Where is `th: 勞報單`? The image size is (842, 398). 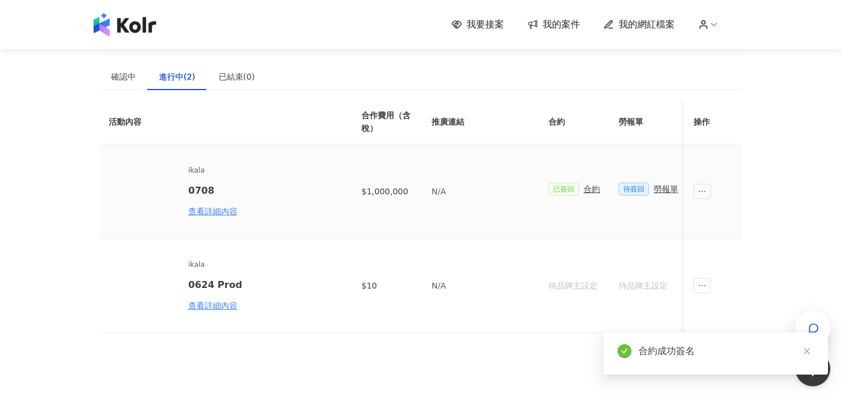
th: 勞報單 is located at coordinates (648, 122).